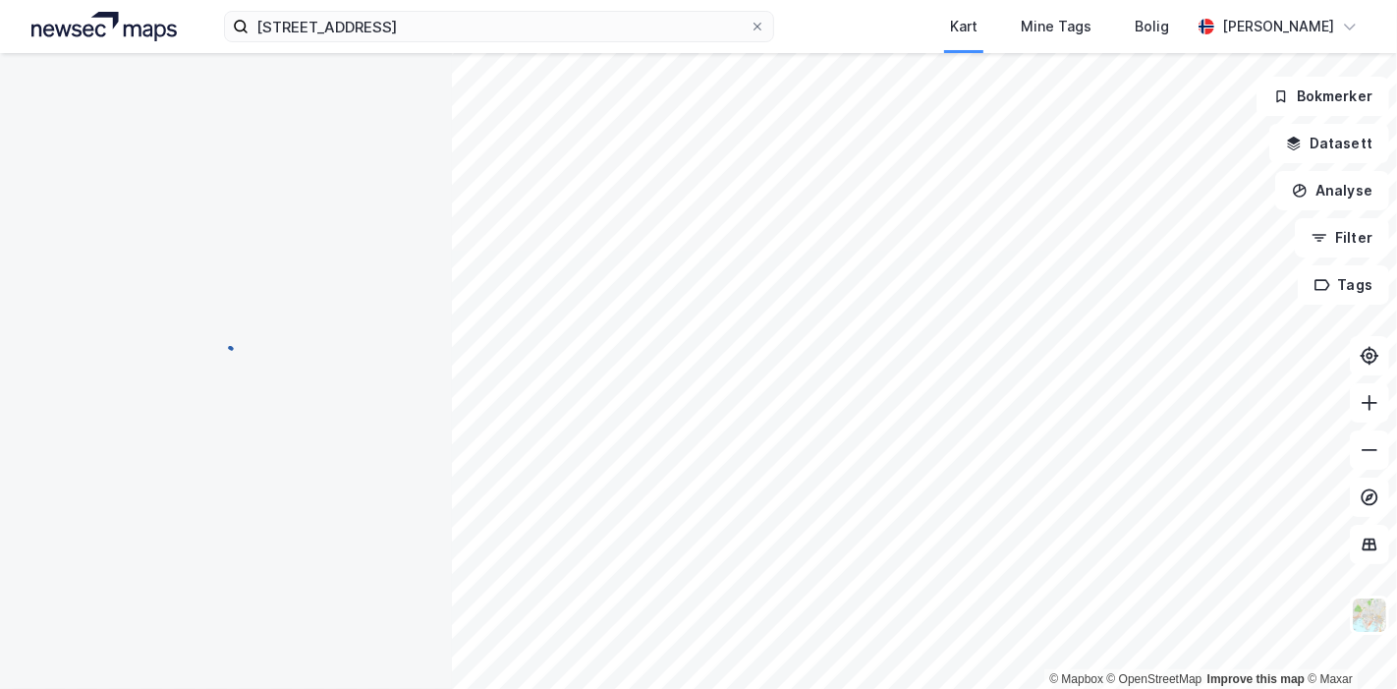  What do you see at coordinates (1342, 238) in the screenshot?
I see `button: Filter` at bounding box center [1342, 238].